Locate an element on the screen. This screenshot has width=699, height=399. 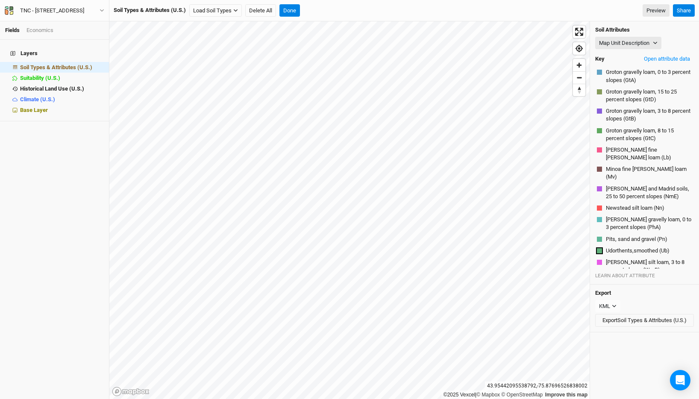
button: Open attribute data is located at coordinates (667, 59).